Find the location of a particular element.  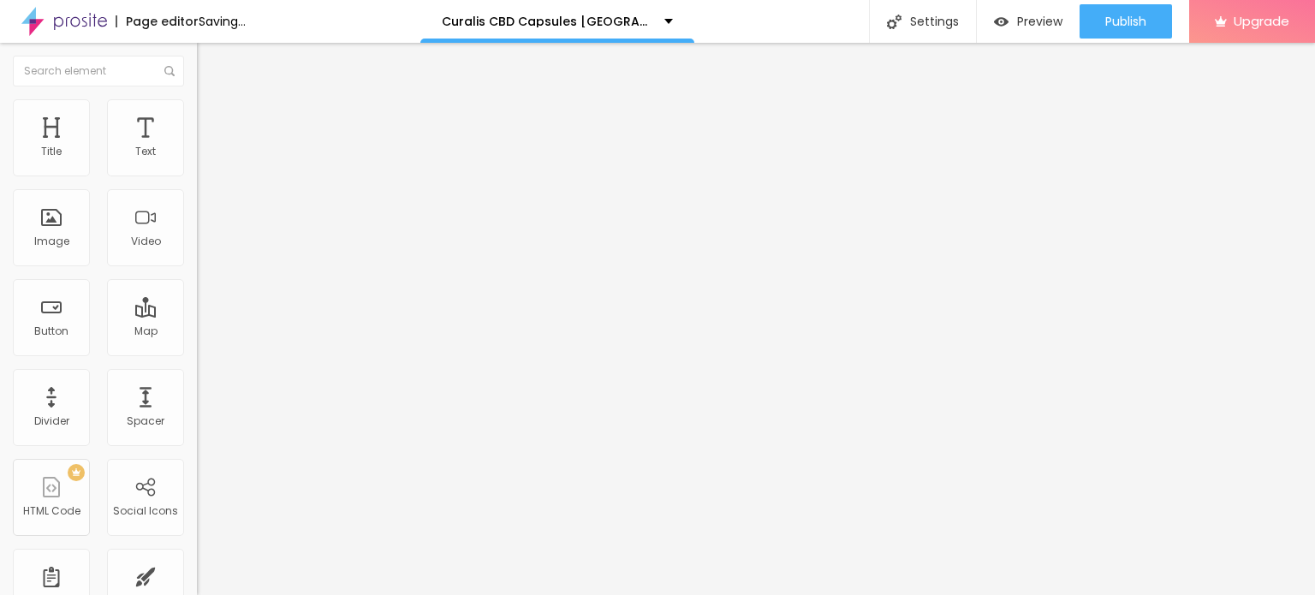

div: HTML Code is located at coordinates (51, 511).